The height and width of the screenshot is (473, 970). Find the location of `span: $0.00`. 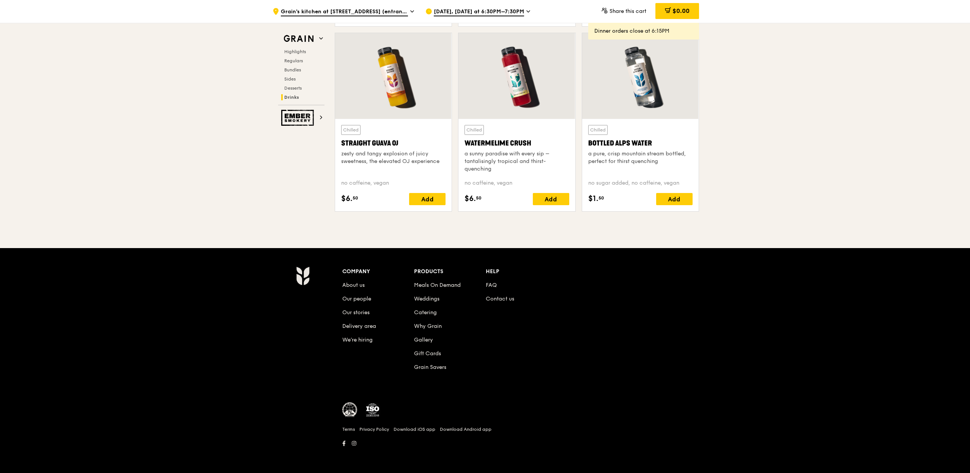

span: $0.00 is located at coordinates (681, 11).